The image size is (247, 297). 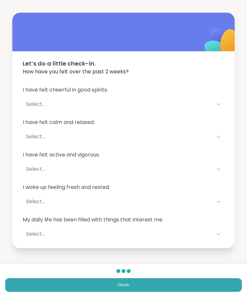 I want to click on span: How have you felt over the past 2 weeks?, so click(x=124, y=72).